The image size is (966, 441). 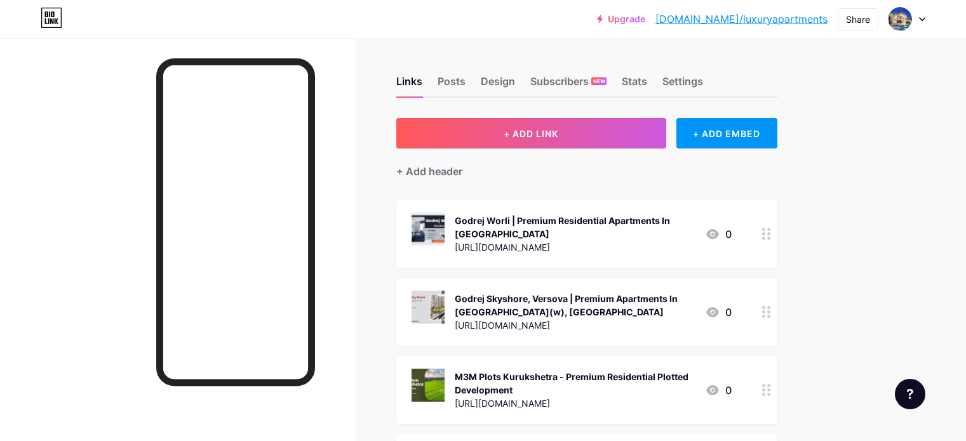 I want to click on div: Settings, so click(x=683, y=85).